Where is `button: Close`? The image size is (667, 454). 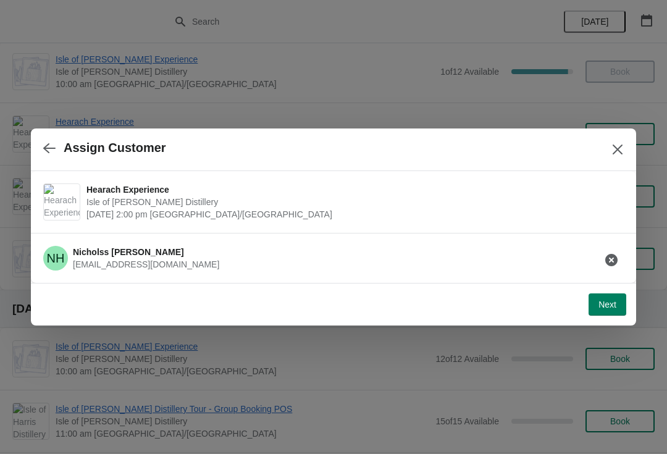 button: Close is located at coordinates (617, 149).